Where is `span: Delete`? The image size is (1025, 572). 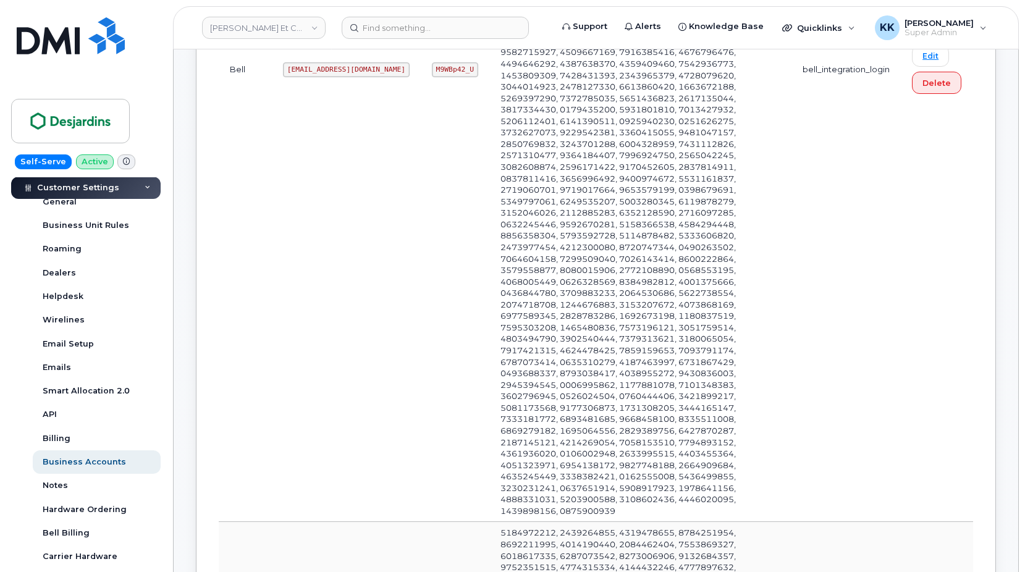
span: Delete is located at coordinates (937, 83).